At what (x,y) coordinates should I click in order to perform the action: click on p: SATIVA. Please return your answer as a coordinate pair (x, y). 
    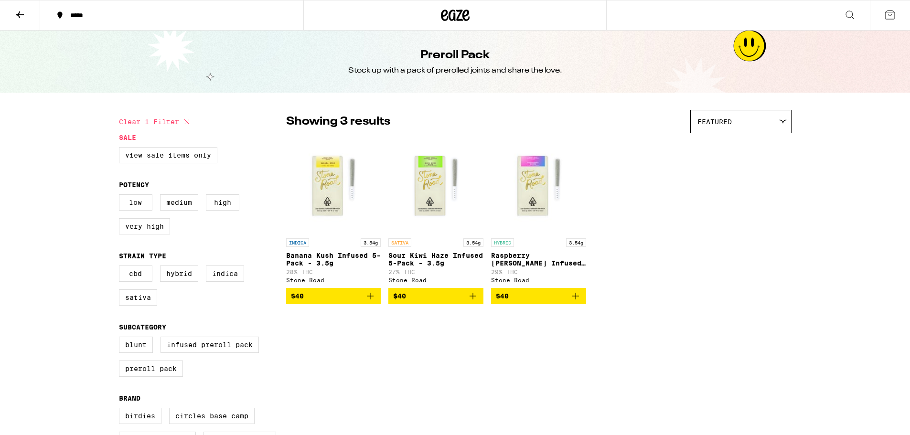
    Looking at the image, I should click on (400, 243).